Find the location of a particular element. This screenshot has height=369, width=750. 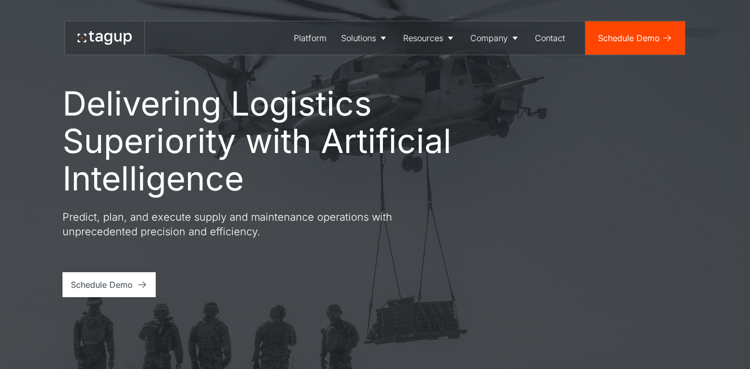

a: Company is located at coordinates (495, 38).